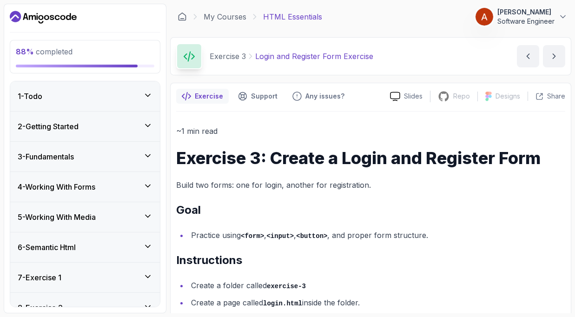 The height and width of the screenshot is (317, 575). Describe the element at coordinates (30, 96) in the screenshot. I see `h3: 1 - Todo` at that location.